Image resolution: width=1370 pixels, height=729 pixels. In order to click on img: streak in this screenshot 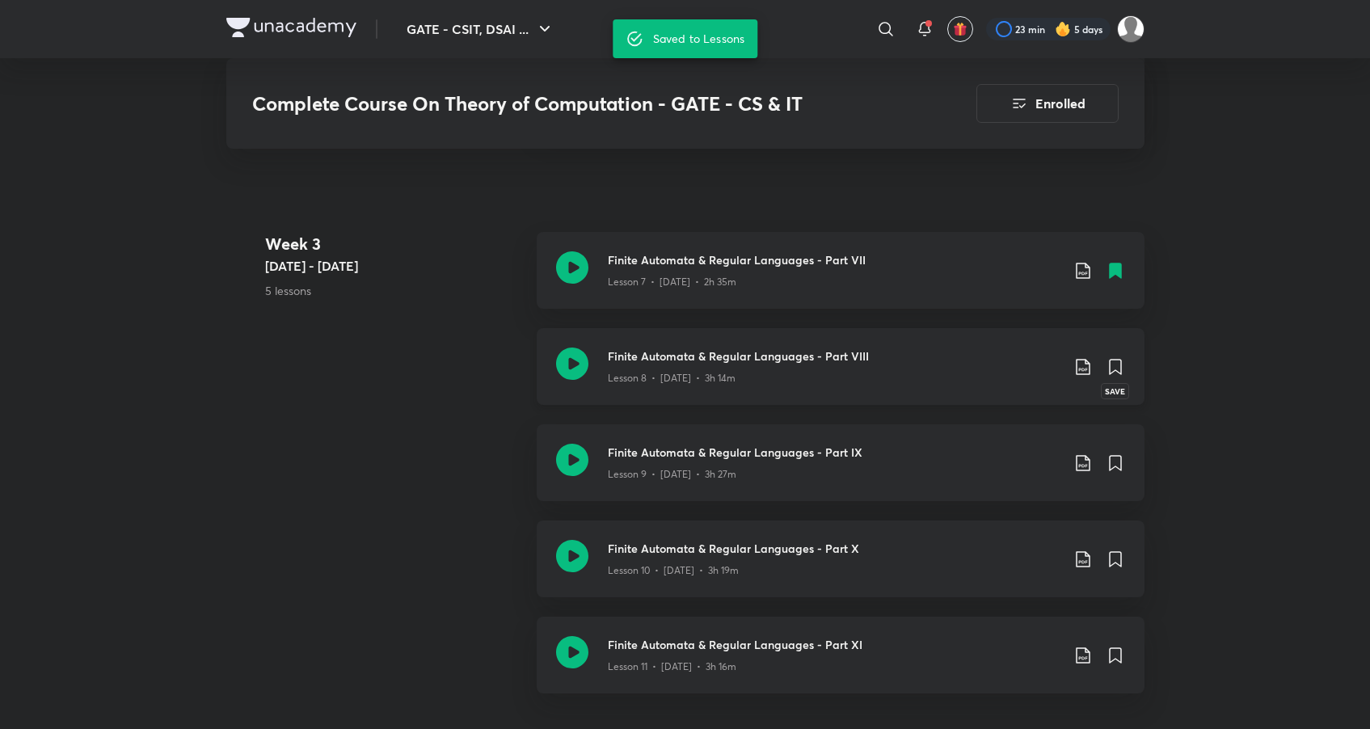, I will do `click(1063, 29)`.